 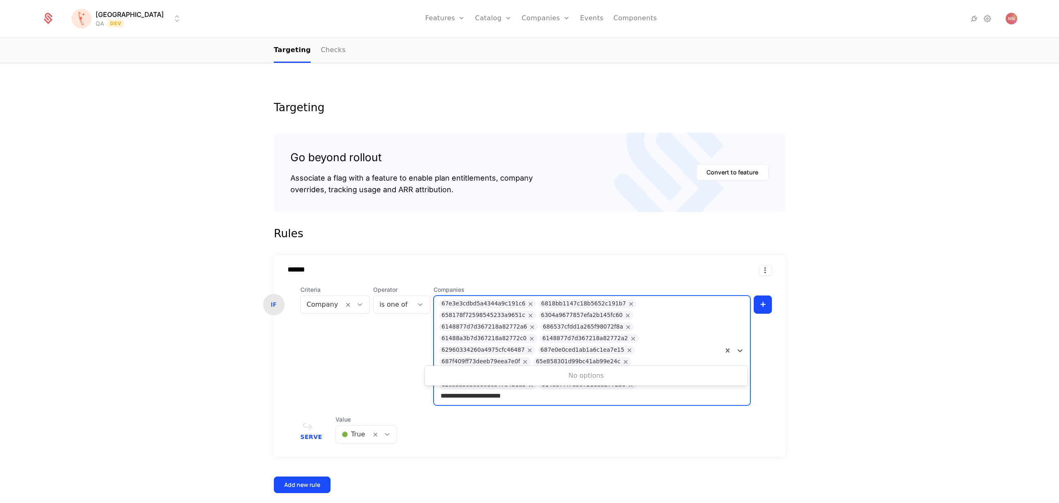 What do you see at coordinates (274, 305) in the screenshot?
I see `div: IF` at bounding box center [274, 305].